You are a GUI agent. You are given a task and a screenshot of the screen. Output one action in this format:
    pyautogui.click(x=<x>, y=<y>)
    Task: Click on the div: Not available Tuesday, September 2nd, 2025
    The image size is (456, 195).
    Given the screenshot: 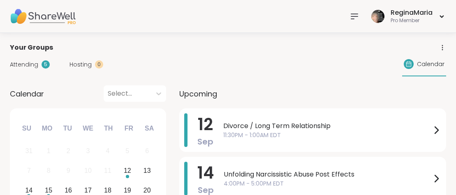 What is the action you would take?
    pyautogui.click(x=68, y=151)
    